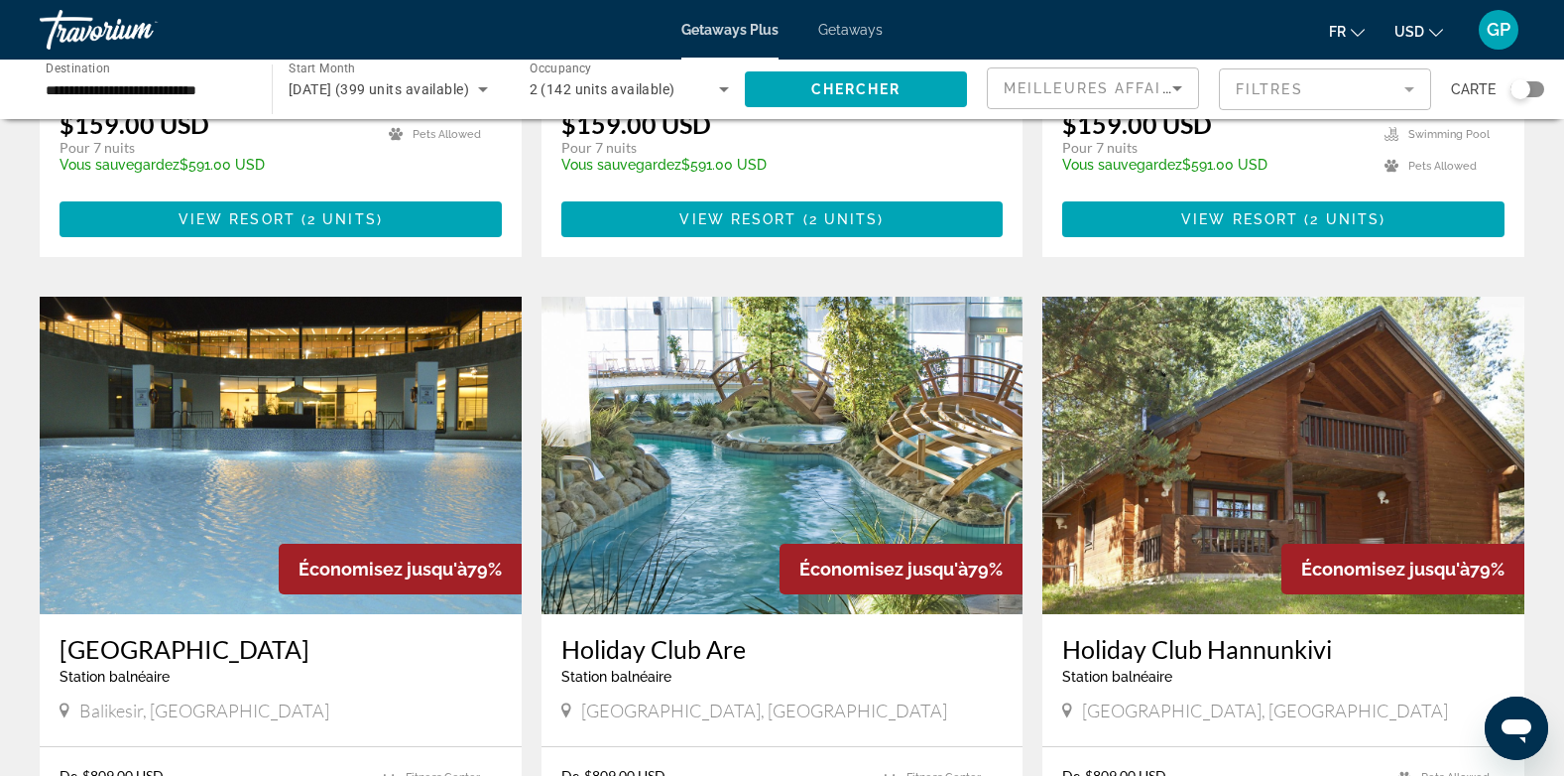 This screenshot has height=776, width=1564. What do you see at coordinates (1284, 649) in the screenshot?
I see `h3: Holiday Club Hannunkivi` at bounding box center [1284, 649].